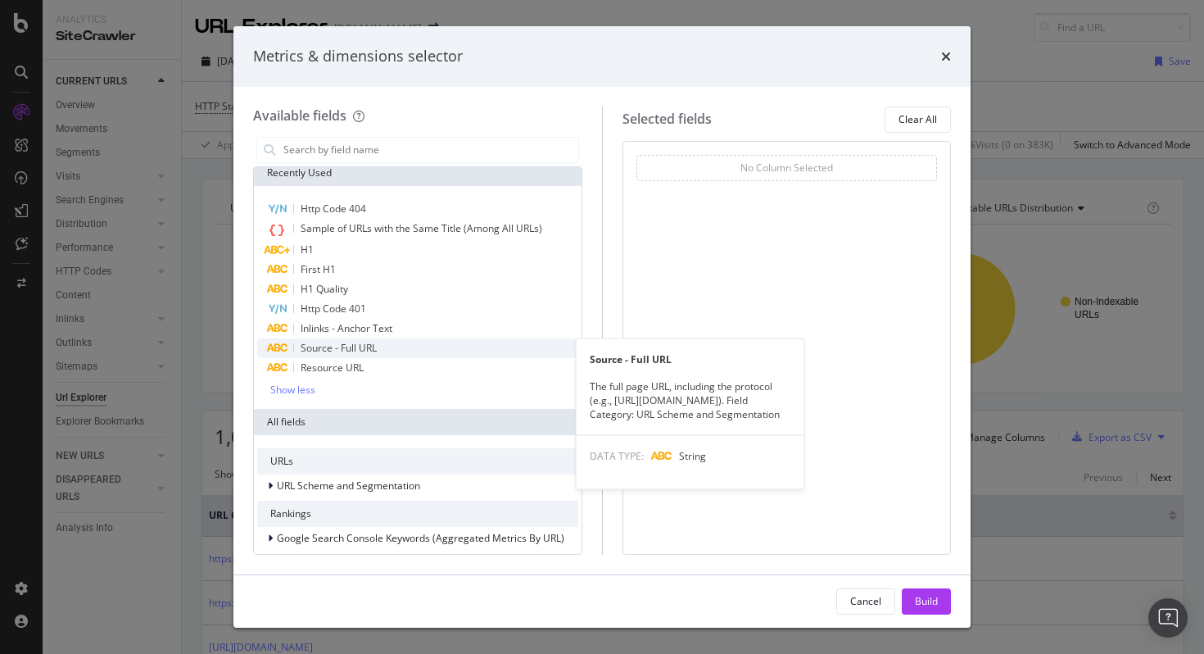 Image resolution: width=1204 pixels, height=654 pixels. Describe the element at coordinates (421, 228) in the screenshot. I see `span: Sample of URLs with the Same Title (Among All URLs)` at that location.